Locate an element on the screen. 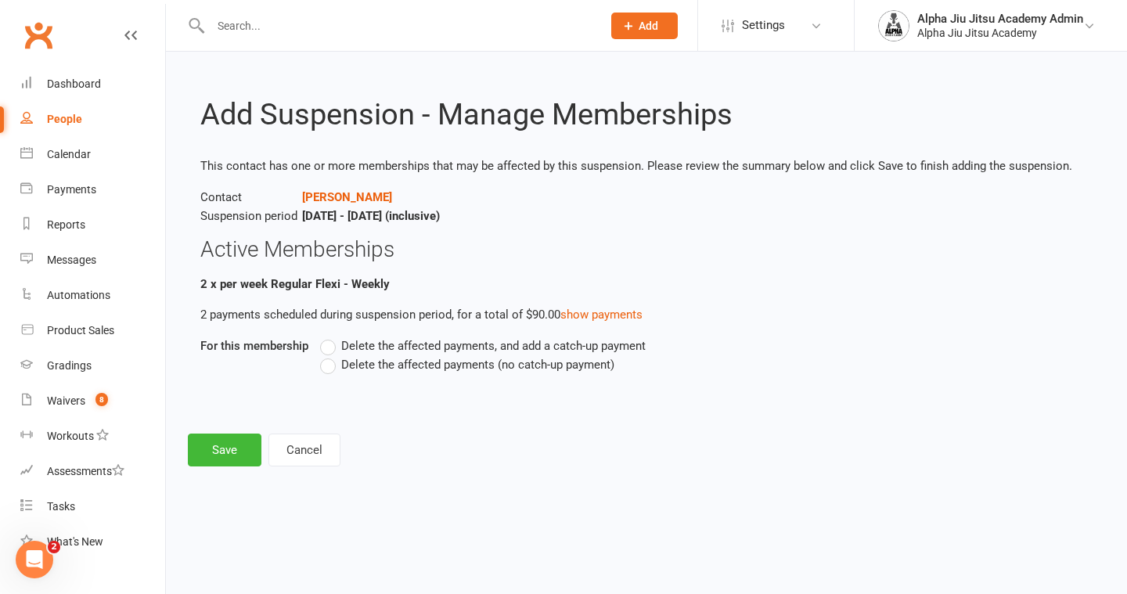 The height and width of the screenshot is (594, 1127). a: Messages is located at coordinates (92, 260).